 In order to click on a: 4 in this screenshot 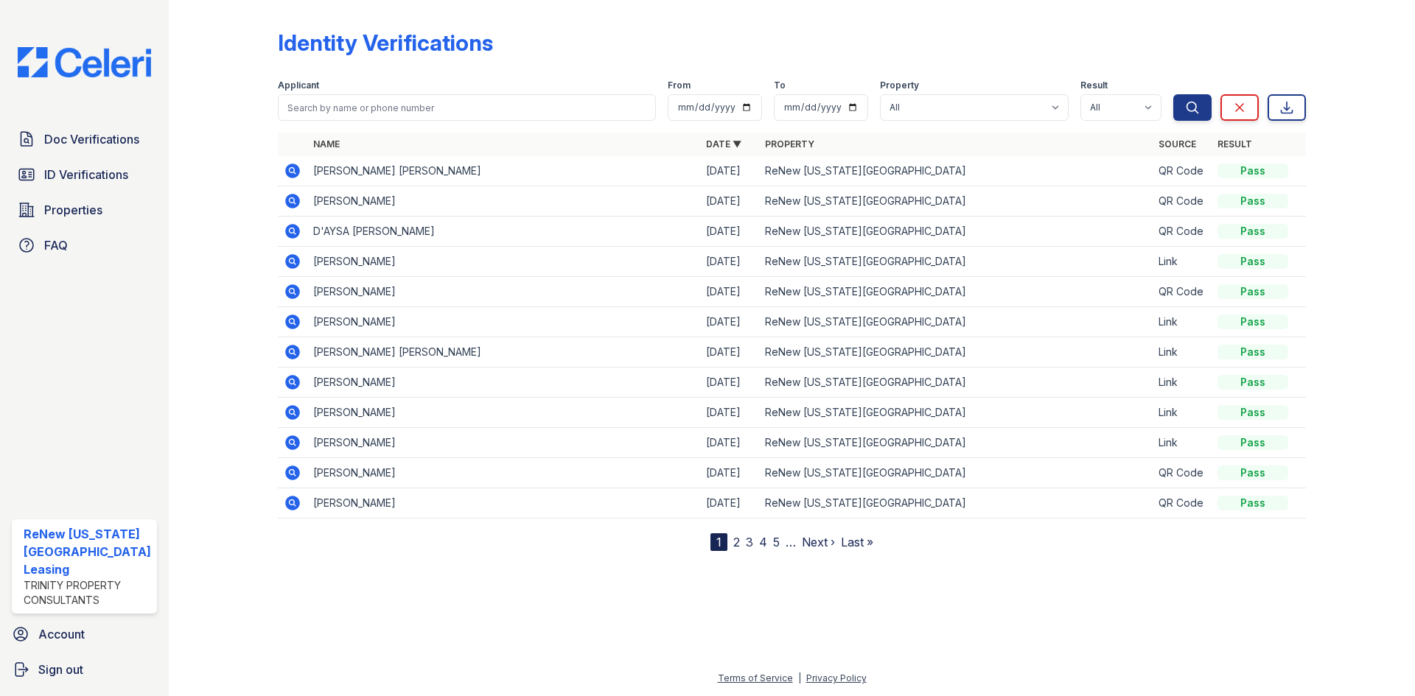, I will do `click(763, 542)`.